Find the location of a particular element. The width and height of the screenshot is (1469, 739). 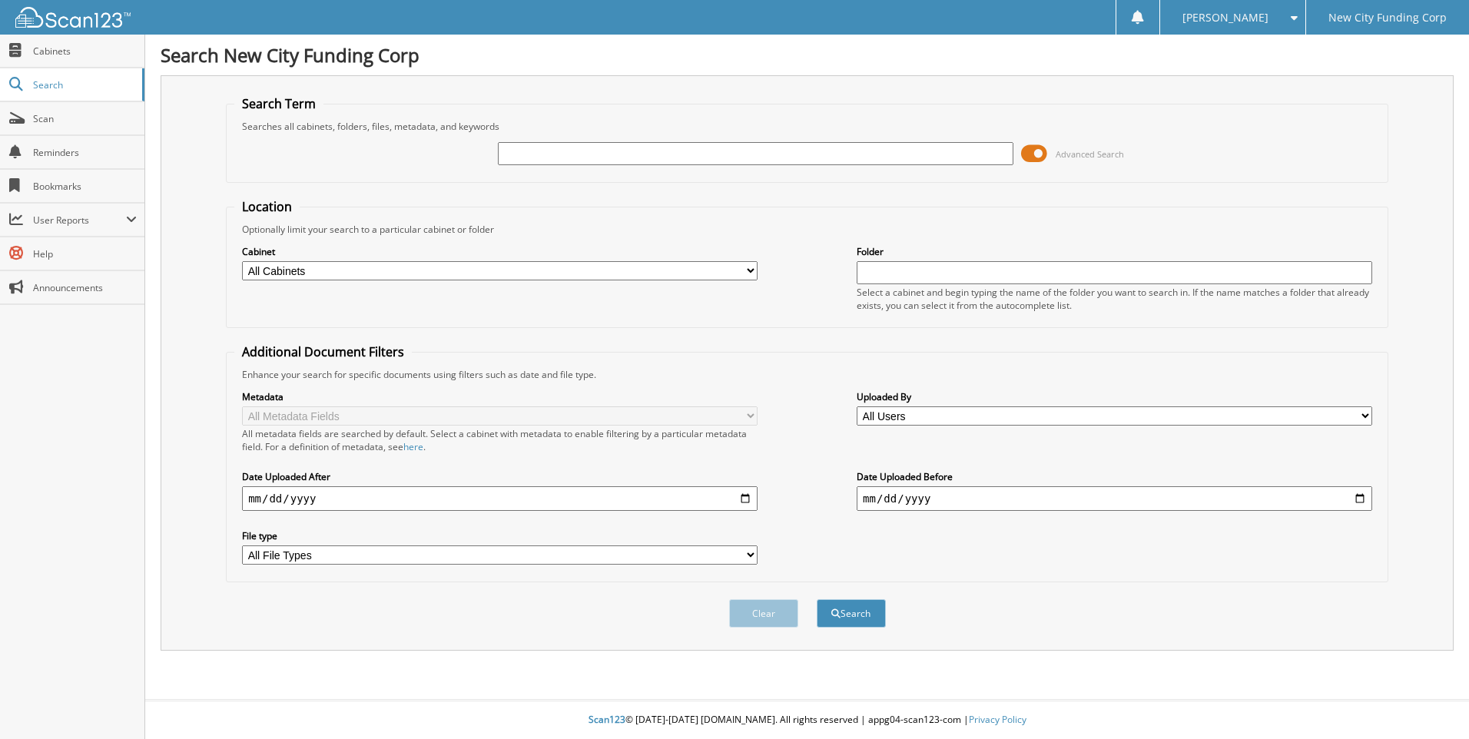

label: Folder is located at coordinates (1114, 251).